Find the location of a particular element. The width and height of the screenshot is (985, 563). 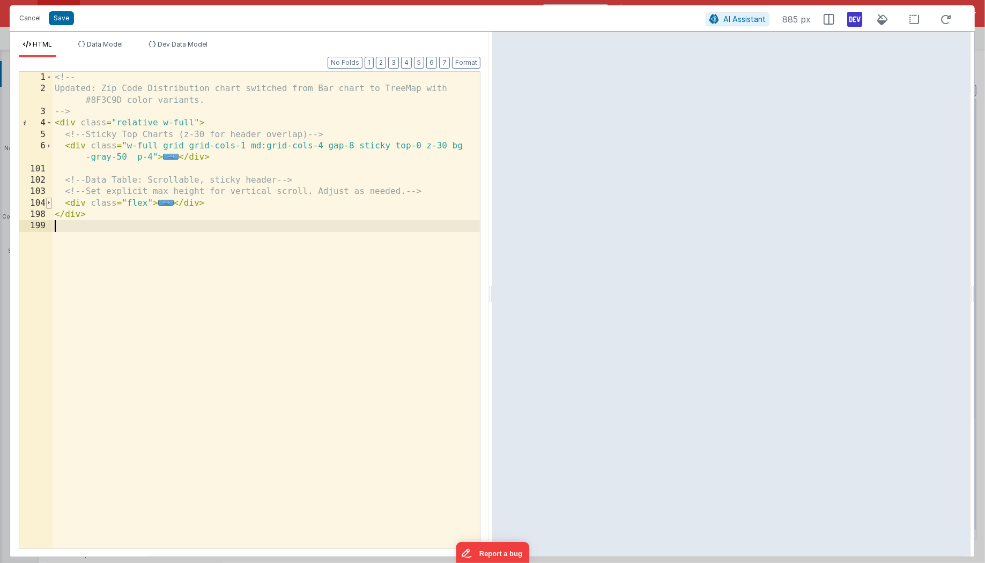

div: 5 is located at coordinates (36, 135).